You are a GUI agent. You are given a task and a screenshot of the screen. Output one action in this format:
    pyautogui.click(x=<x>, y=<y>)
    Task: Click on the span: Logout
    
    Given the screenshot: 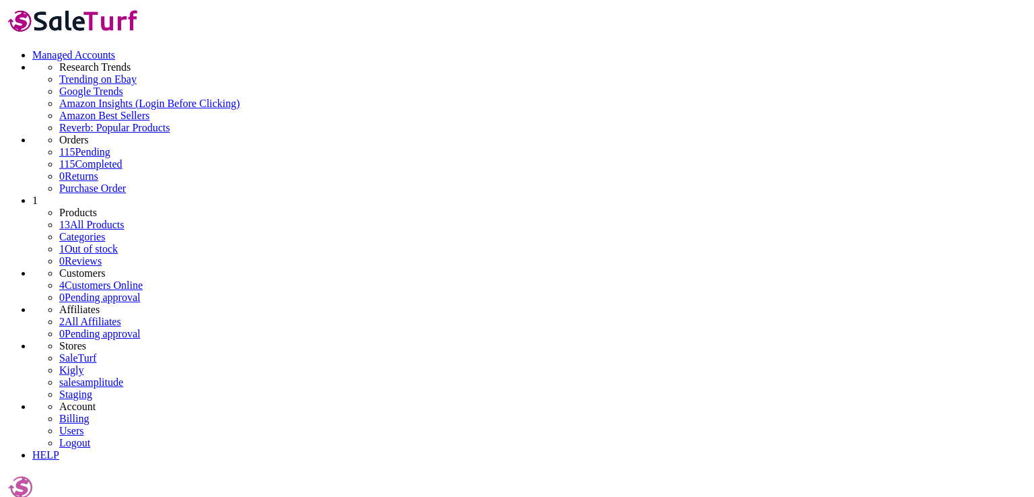 What is the action you would take?
    pyautogui.click(x=75, y=442)
    